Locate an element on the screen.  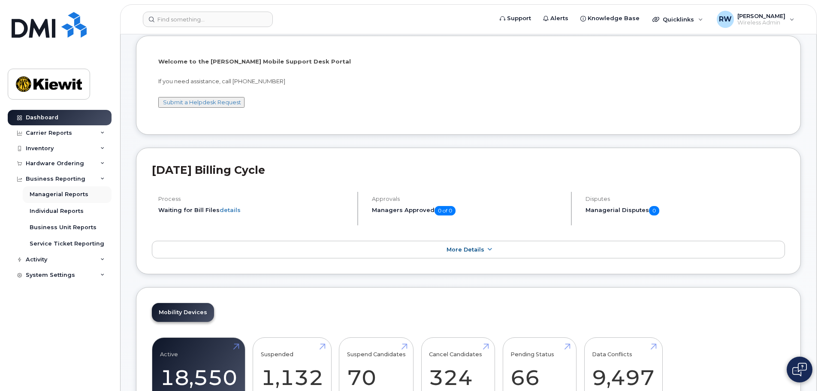
span: 0 of 0 is located at coordinates (445, 211).